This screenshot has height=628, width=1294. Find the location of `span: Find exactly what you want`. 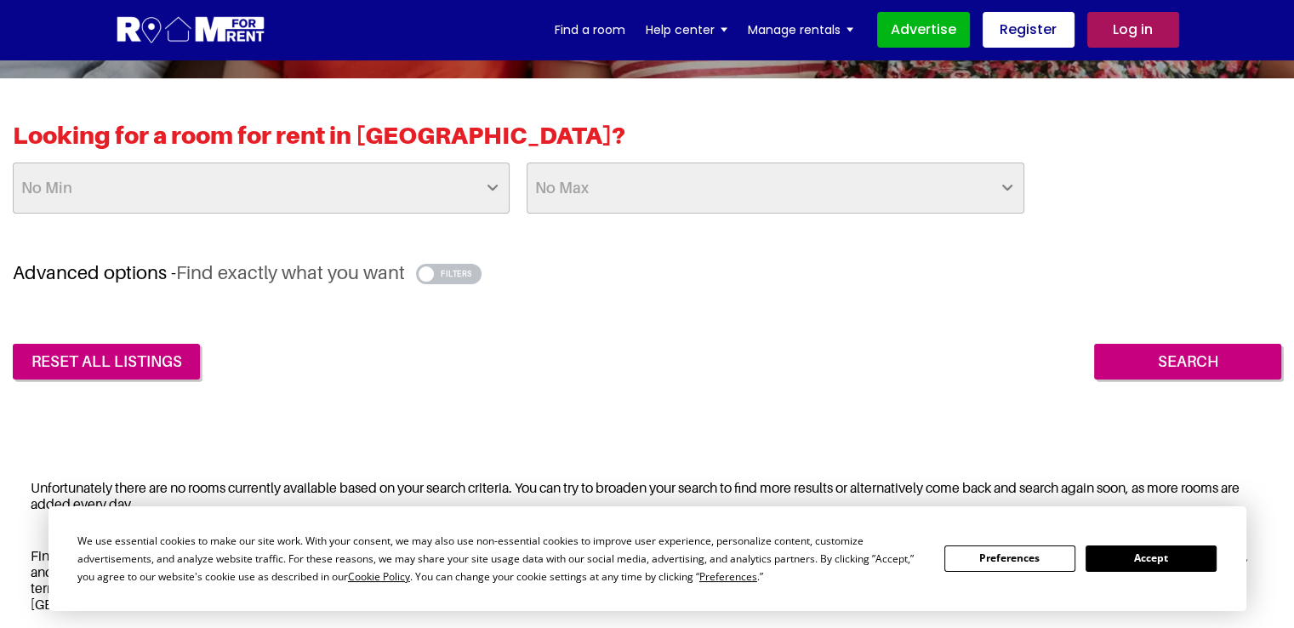

span: Find exactly what you want is located at coordinates (290, 272).